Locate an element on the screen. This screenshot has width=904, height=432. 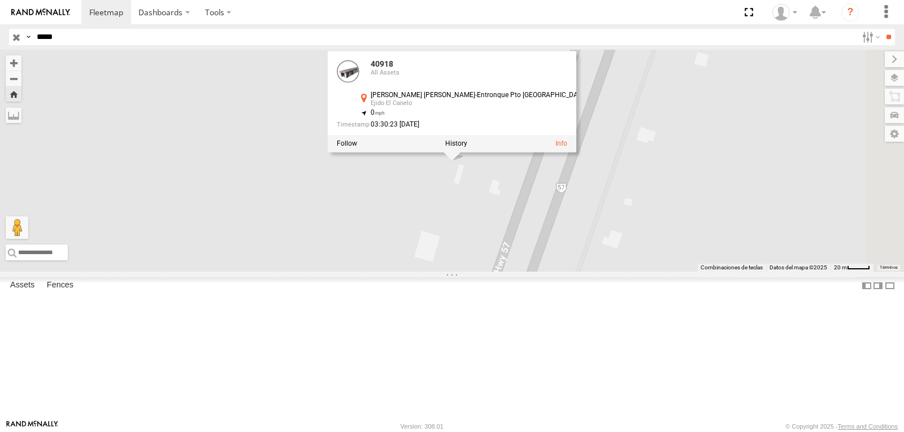
span: Datos del mapa ©2025 is located at coordinates (798, 267).